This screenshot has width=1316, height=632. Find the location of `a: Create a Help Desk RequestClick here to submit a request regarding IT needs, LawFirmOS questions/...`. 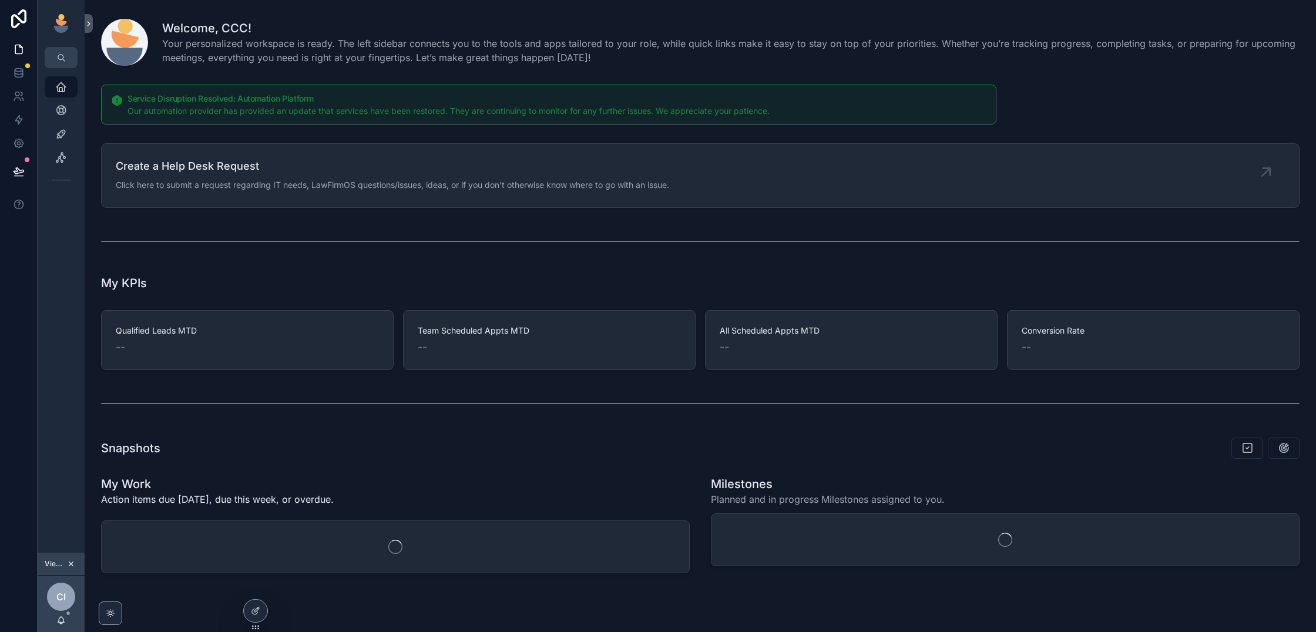

a: Create a Help Desk RequestClick here to submit a request regarding IT needs, LawFirmOS questions/... is located at coordinates (700, 176).